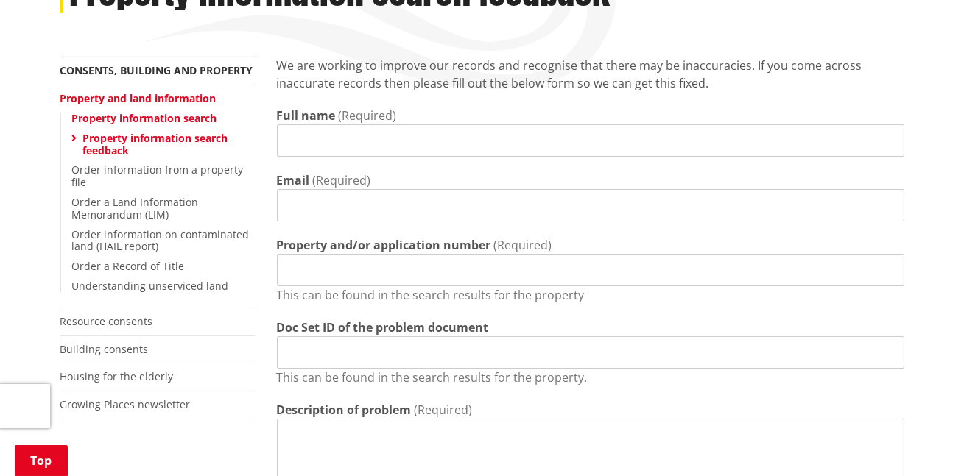  Describe the element at coordinates (150, 286) in the screenshot. I see `a: Understanding unserviced land` at that location.